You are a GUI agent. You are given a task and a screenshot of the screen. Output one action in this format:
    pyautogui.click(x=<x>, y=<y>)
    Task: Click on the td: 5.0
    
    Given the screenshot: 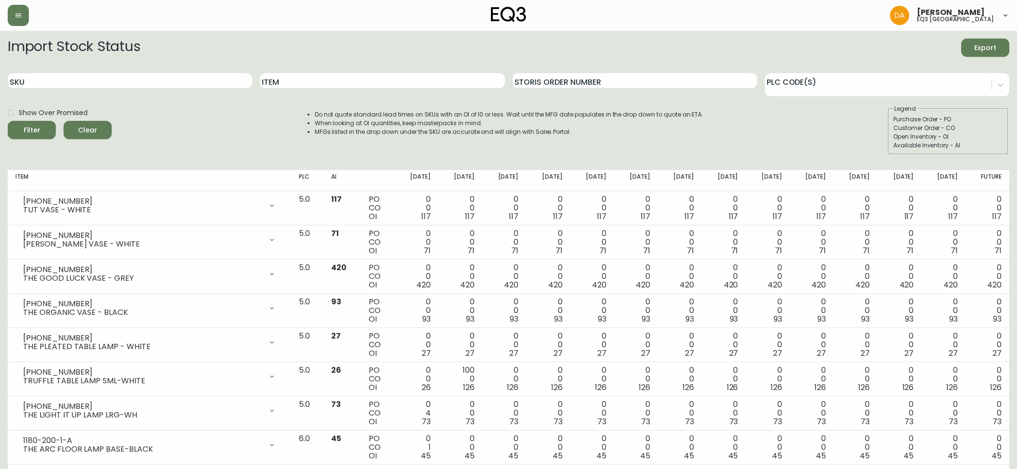 What is the action you would take?
    pyautogui.click(x=307, y=311)
    